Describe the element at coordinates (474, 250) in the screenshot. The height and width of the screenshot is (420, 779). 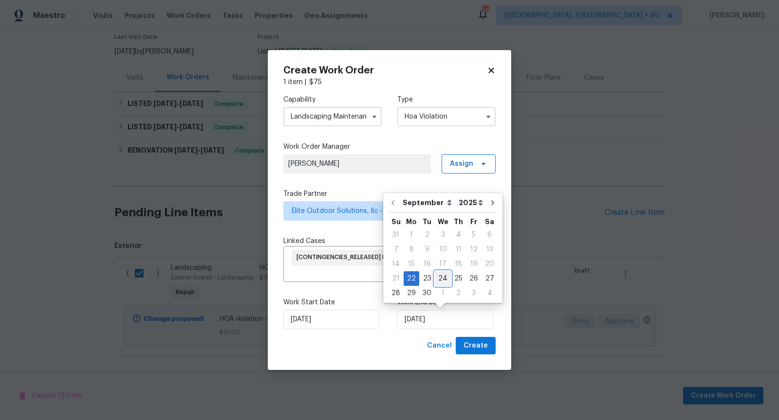
I see `div: 12` at that location.